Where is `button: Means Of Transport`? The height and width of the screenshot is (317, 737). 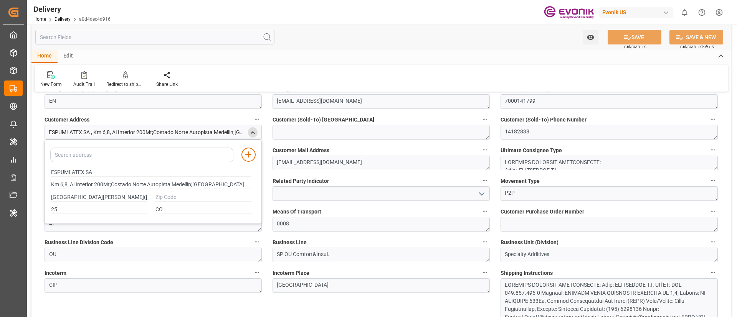
button: Means Of Transport is located at coordinates (485, 211).